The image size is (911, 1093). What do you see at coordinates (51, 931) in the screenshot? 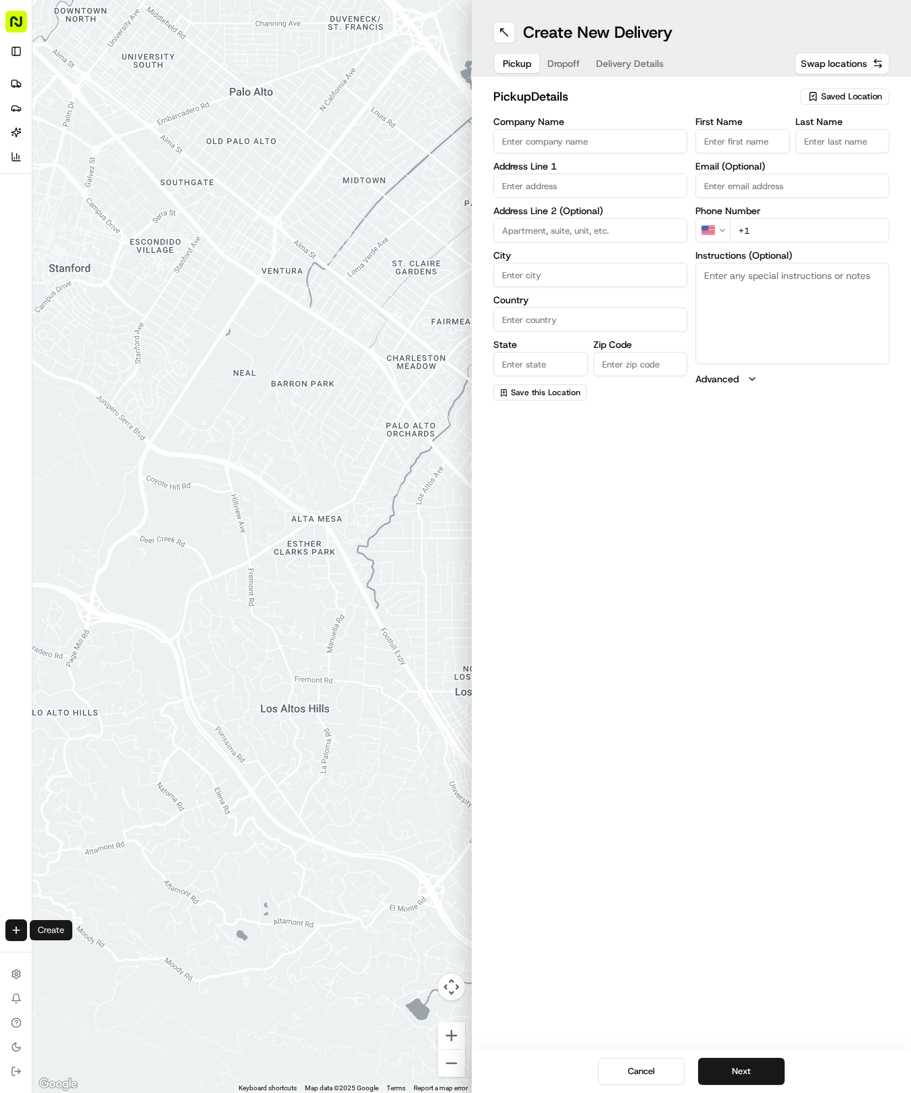
I see `div: Create` at bounding box center [51, 931].